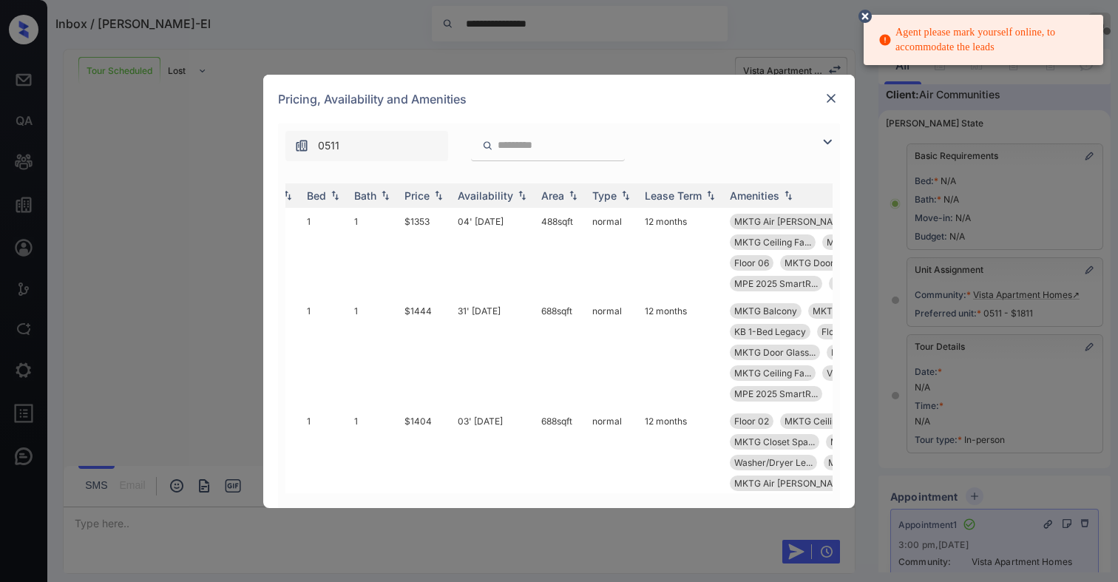 The width and height of the screenshot is (1118, 582). I want to click on div: Price, so click(417, 195).